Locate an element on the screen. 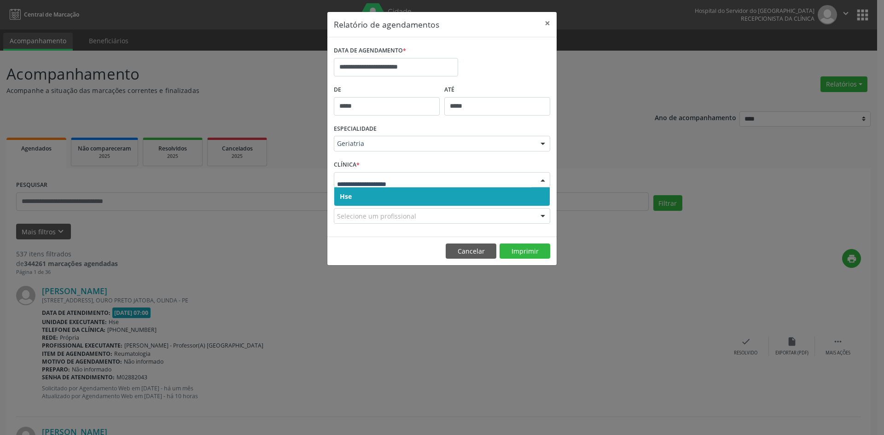 This screenshot has height=435, width=884. button: Imprimir is located at coordinates (525, 251).